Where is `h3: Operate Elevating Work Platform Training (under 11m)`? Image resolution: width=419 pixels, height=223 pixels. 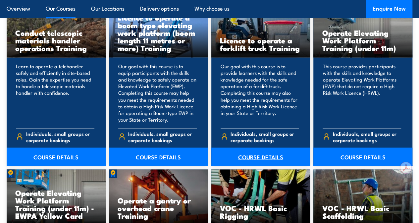
h3: Operate Elevating Work Platform Training (under 11m) is located at coordinates (363, 40).